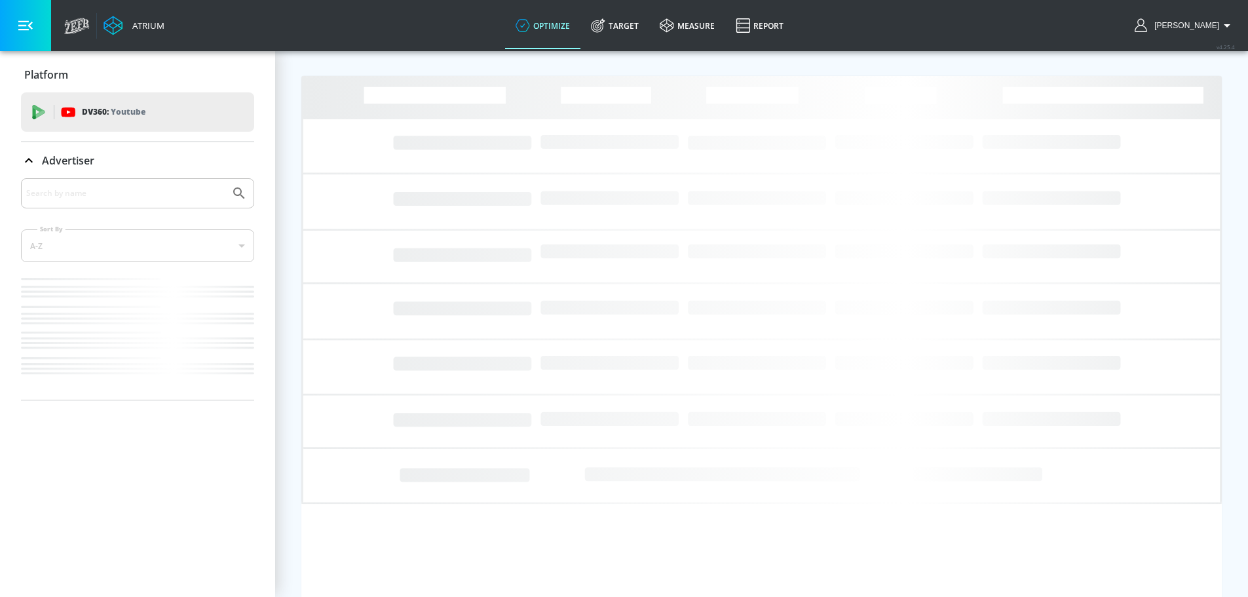 This screenshot has height=597, width=1248. What do you see at coordinates (125, 193) in the screenshot?
I see `input: Search by name` at bounding box center [125, 193].